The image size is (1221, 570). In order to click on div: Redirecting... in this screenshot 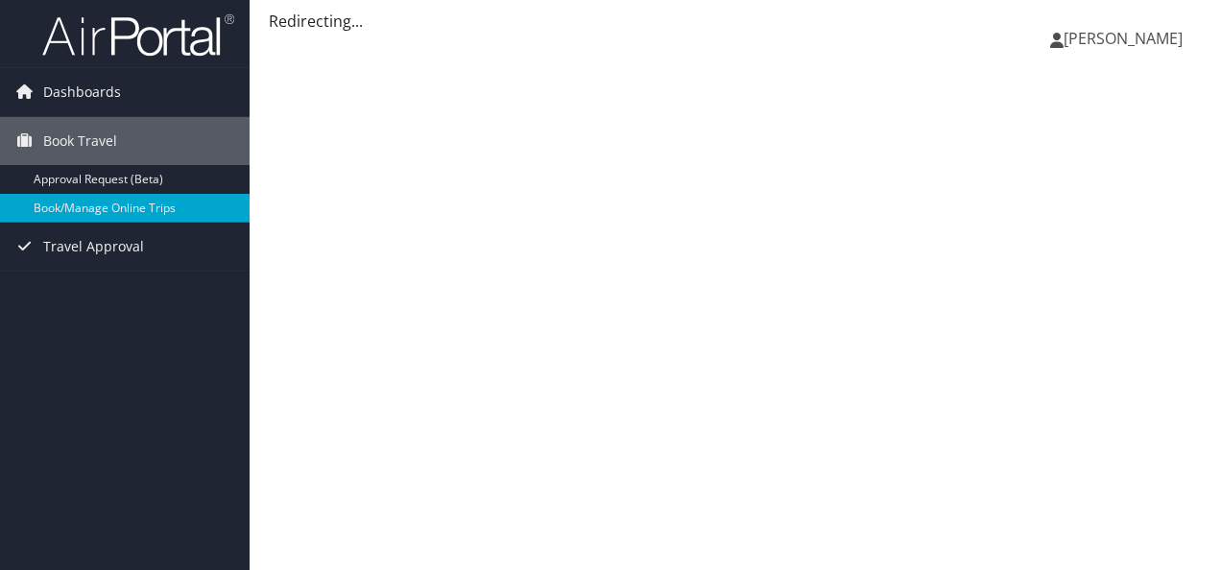, I will do `click(736, 21)`.